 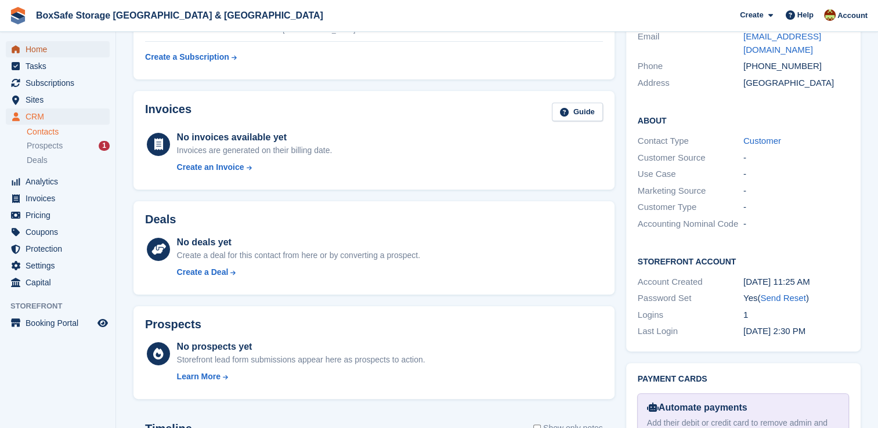 What do you see at coordinates (160, 219) in the screenshot?
I see `h2: Deals` at bounding box center [160, 219].